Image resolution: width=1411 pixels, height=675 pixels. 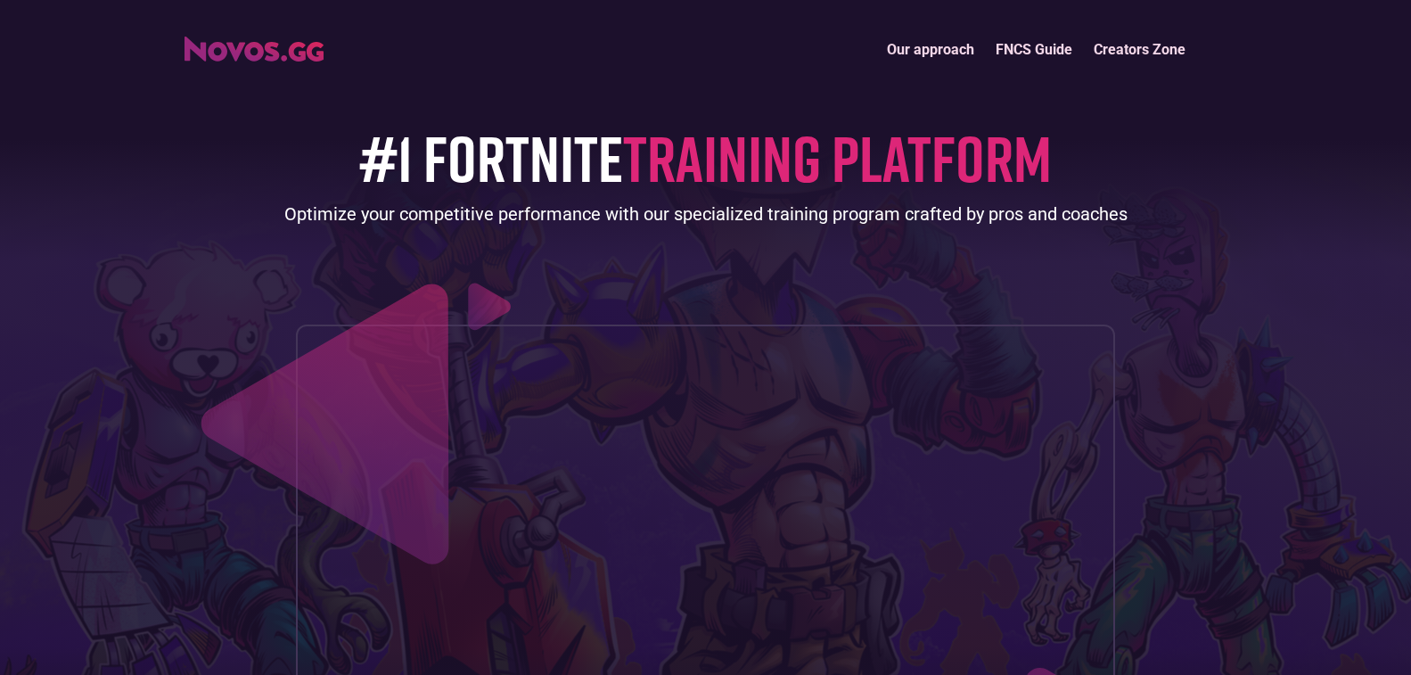 I want to click on a: home, so click(x=254, y=45).